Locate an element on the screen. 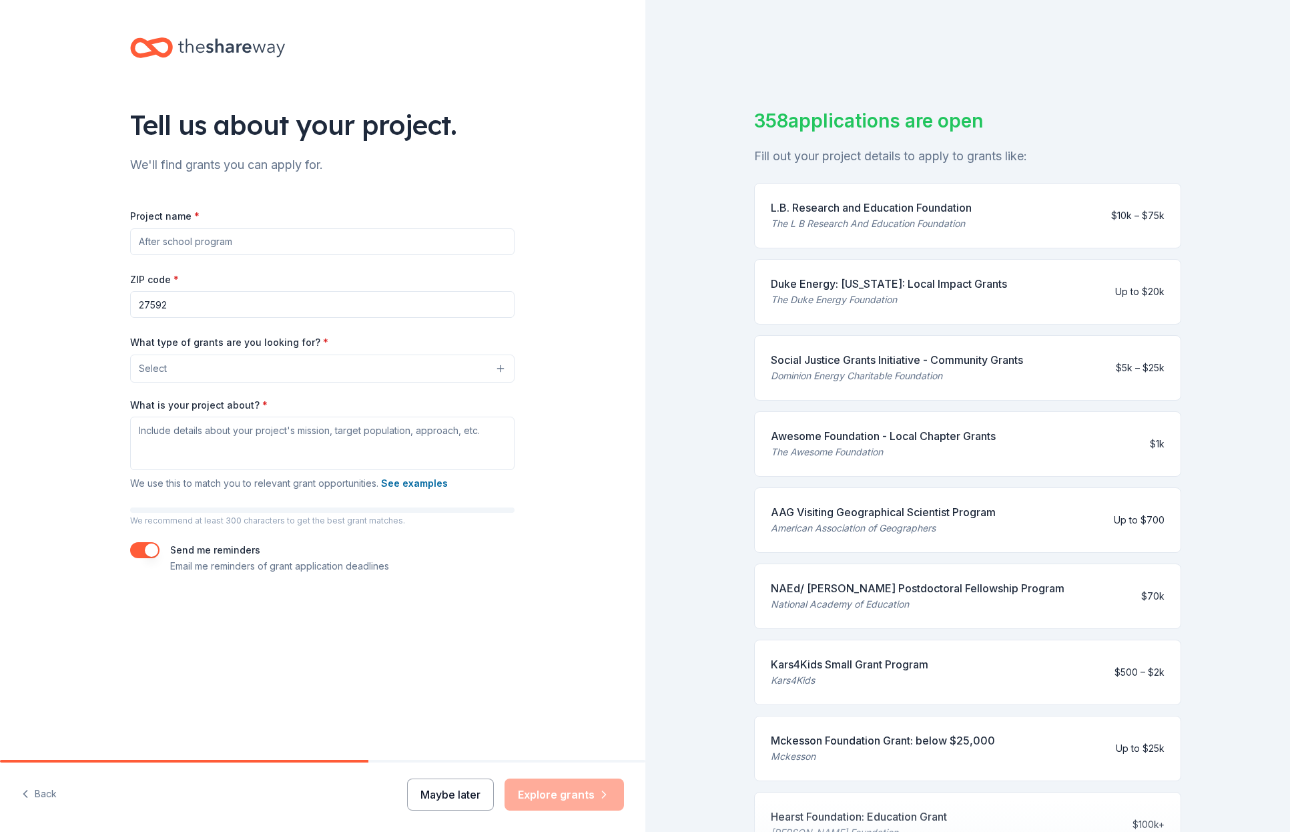 The height and width of the screenshot is (832, 1290). button: Maybe later is located at coordinates (451, 794).